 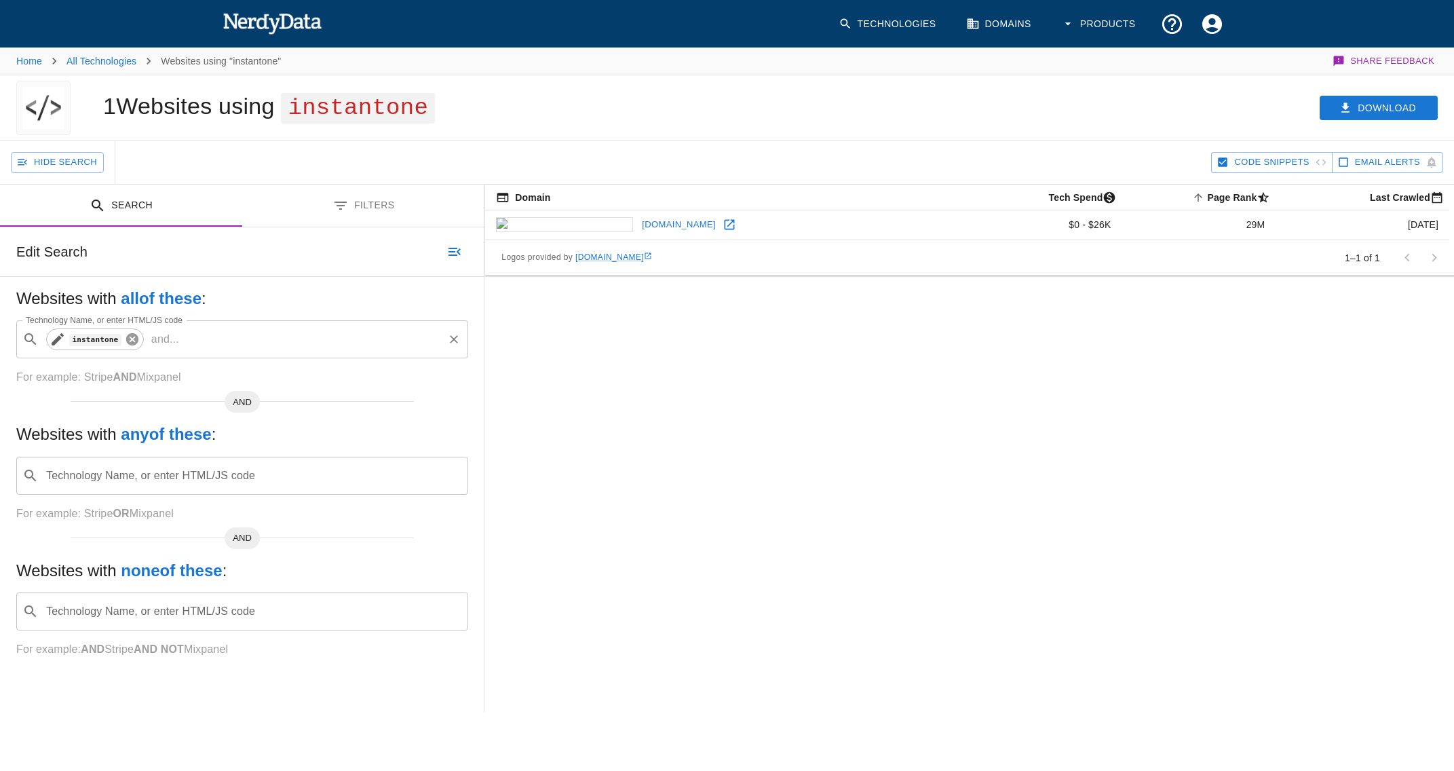 What do you see at coordinates (171, 570) in the screenshot?
I see `b: none of these` at bounding box center [171, 570].